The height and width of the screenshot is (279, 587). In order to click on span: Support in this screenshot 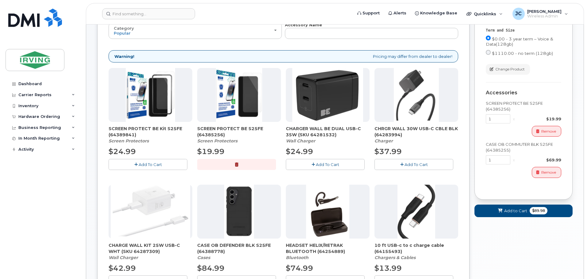, I will do `click(371, 13)`.